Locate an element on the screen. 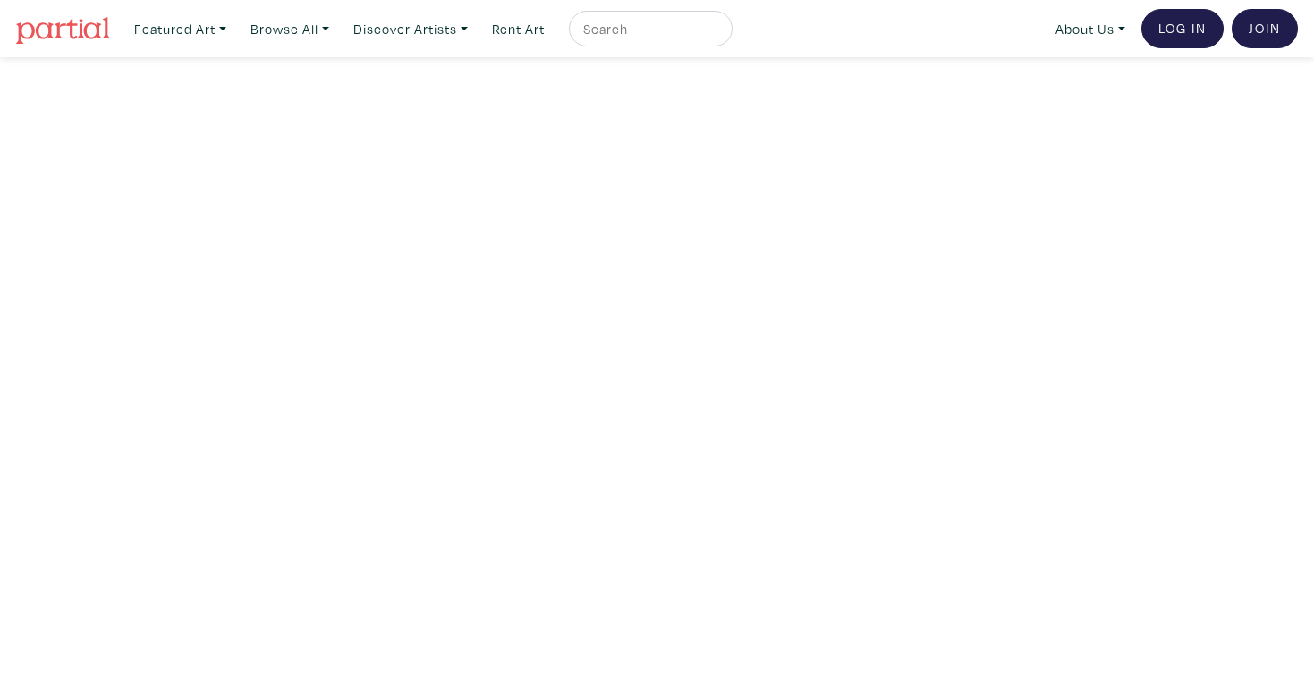  a: Discover Artists is located at coordinates (411, 29).